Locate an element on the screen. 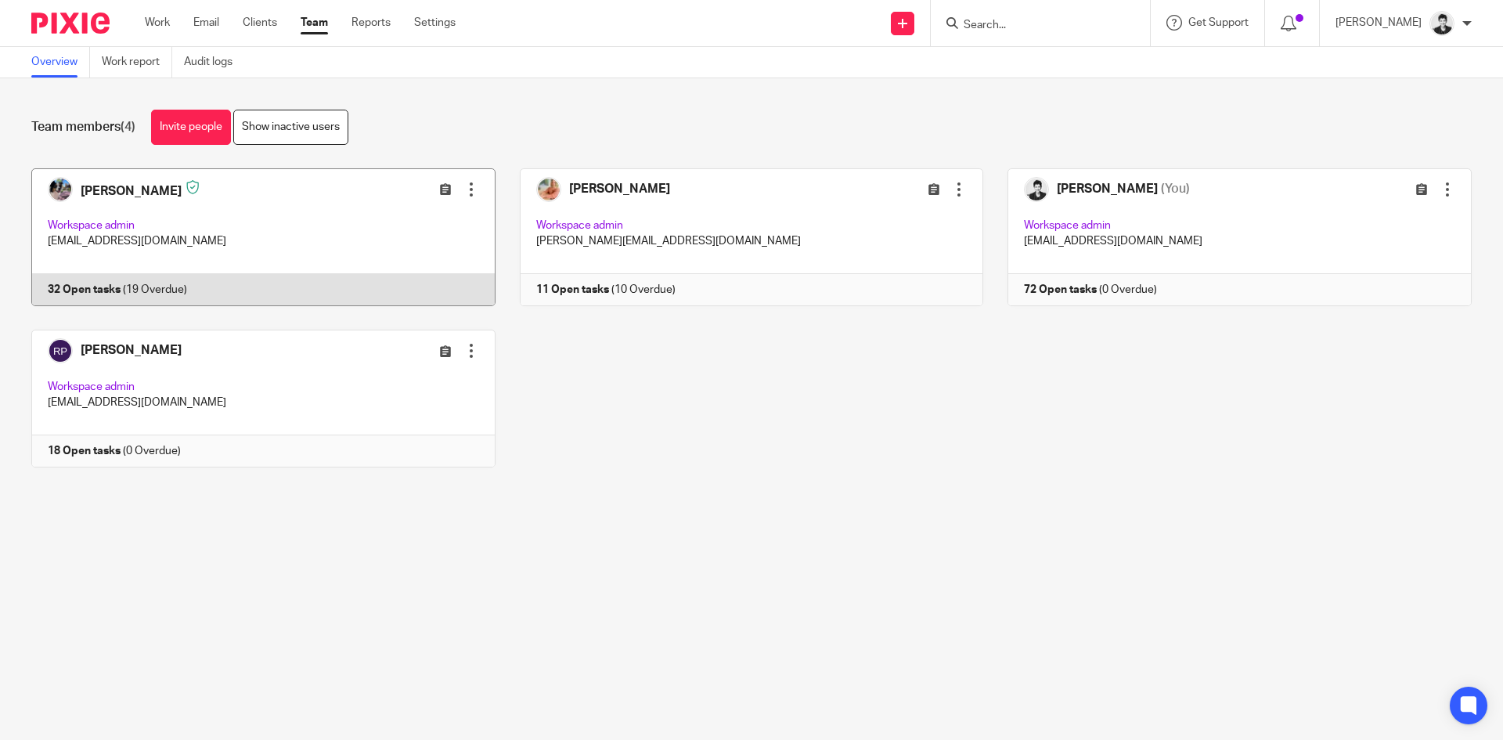 The image size is (1503, 740). span: Get Support is located at coordinates (1218, 23).